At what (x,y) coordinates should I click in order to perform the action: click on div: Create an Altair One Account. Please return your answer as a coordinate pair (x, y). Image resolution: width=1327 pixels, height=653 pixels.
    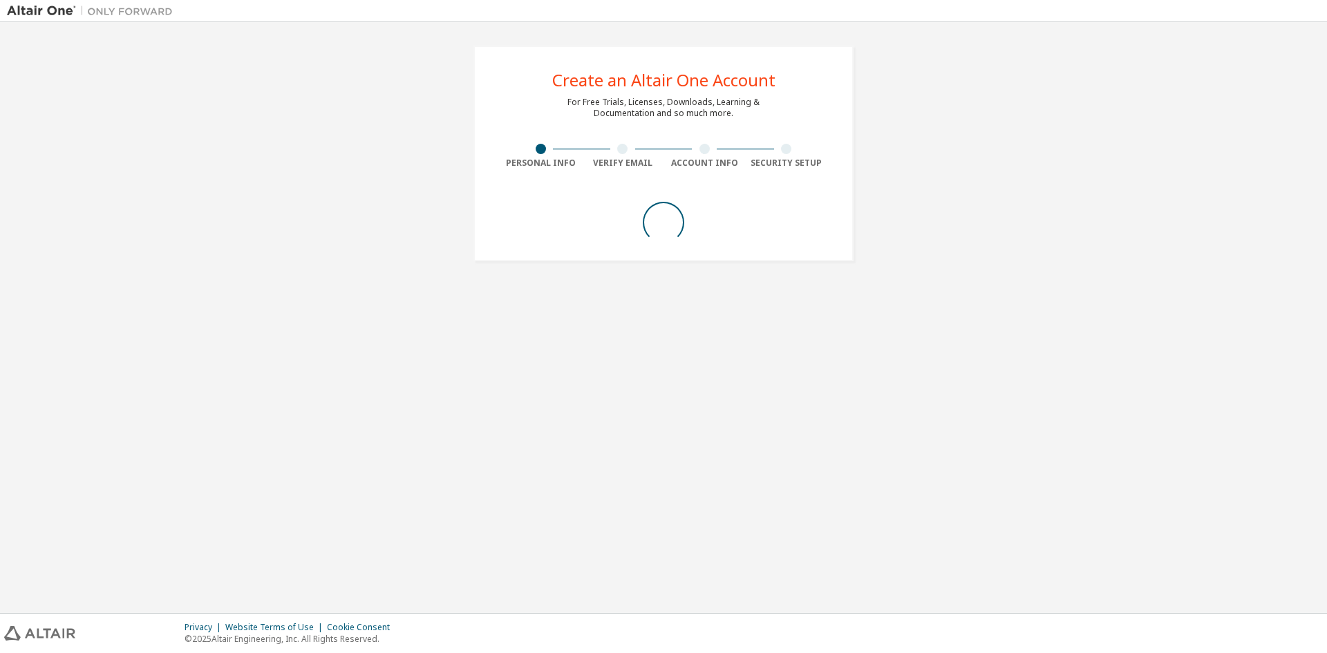
    Looking at the image, I should click on (663, 80).